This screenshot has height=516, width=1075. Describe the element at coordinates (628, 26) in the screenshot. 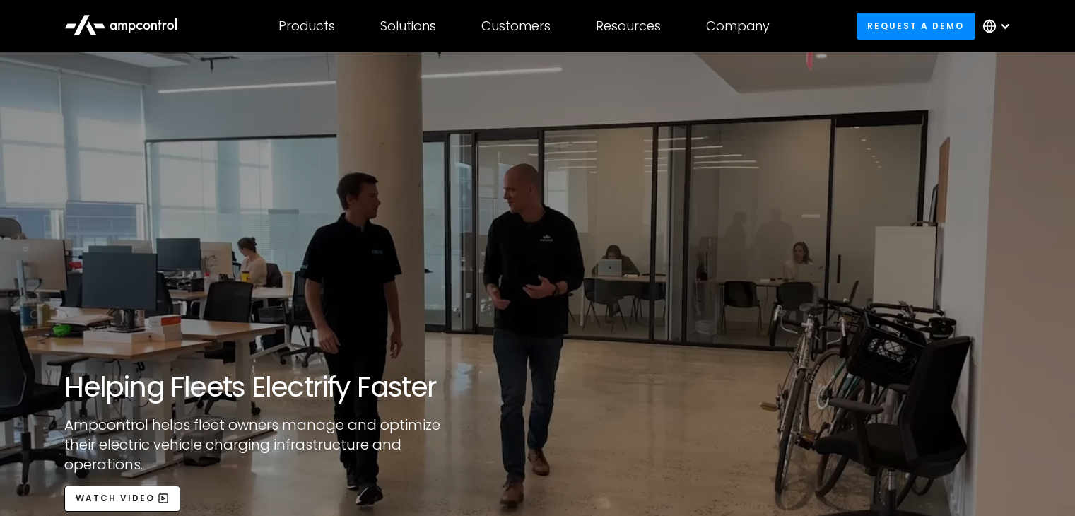

I see `div: Resources` at that location.